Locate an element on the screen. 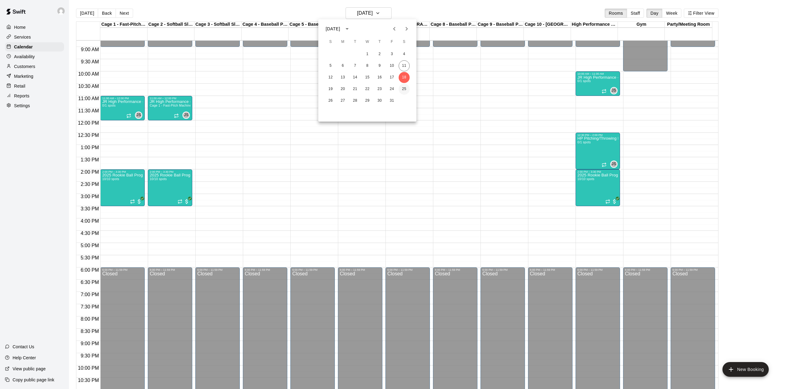 The image size is (785, 389). button: 25 is located at coordinates (404, 89).